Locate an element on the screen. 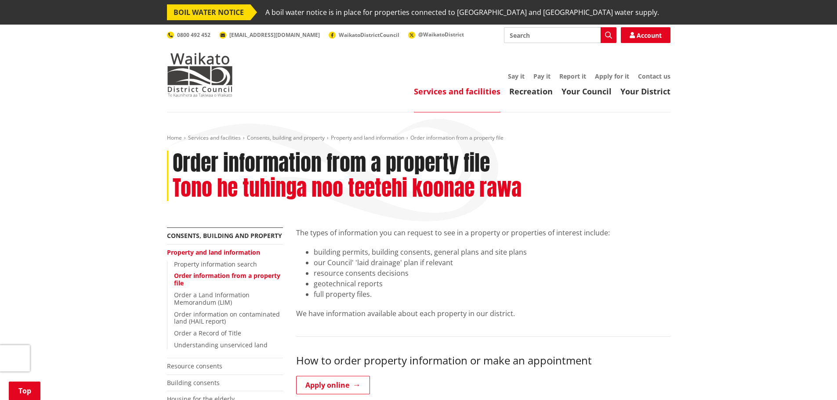  a: Order a Land Information Memorandum (LIM) is located at coordinates (212, 299).